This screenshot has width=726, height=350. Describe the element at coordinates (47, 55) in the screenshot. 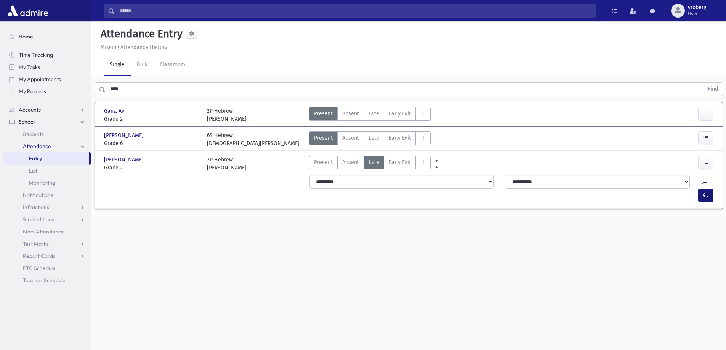

I see `a: Time Tracking` at that location.